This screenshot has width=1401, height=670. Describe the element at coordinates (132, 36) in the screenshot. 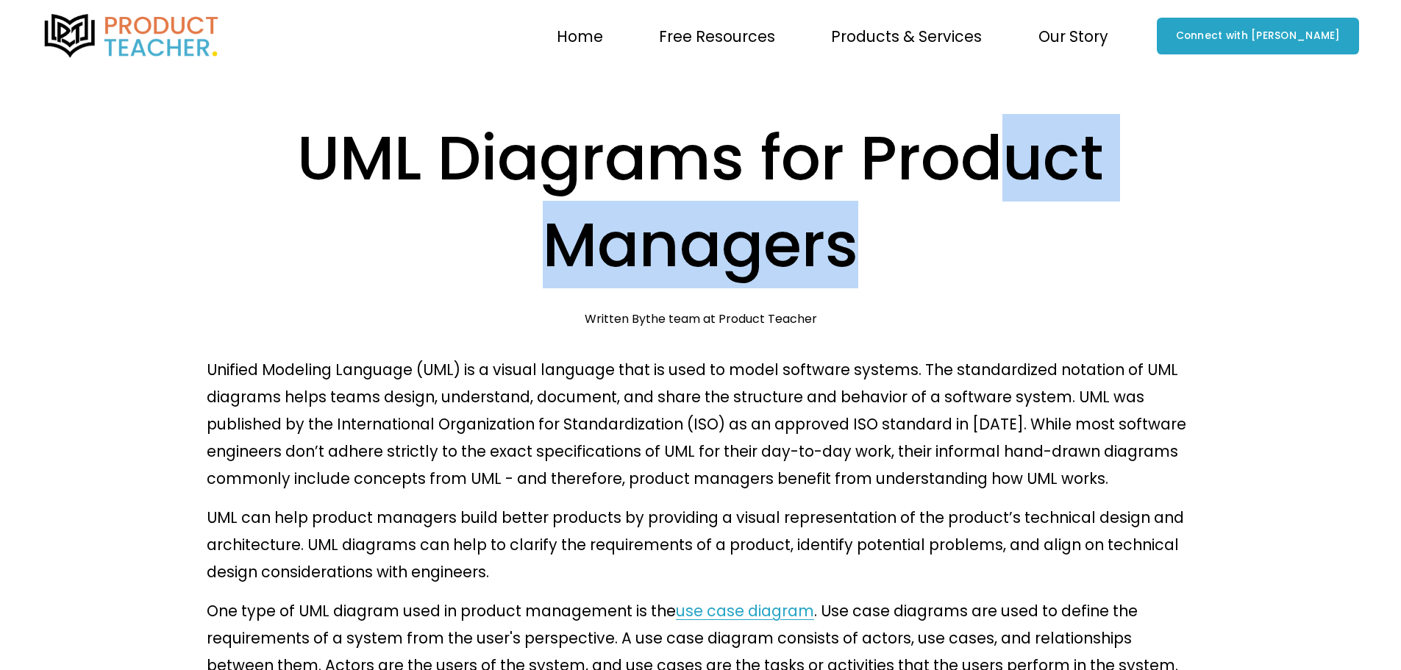

I see `img: Product Teacher` at that location.